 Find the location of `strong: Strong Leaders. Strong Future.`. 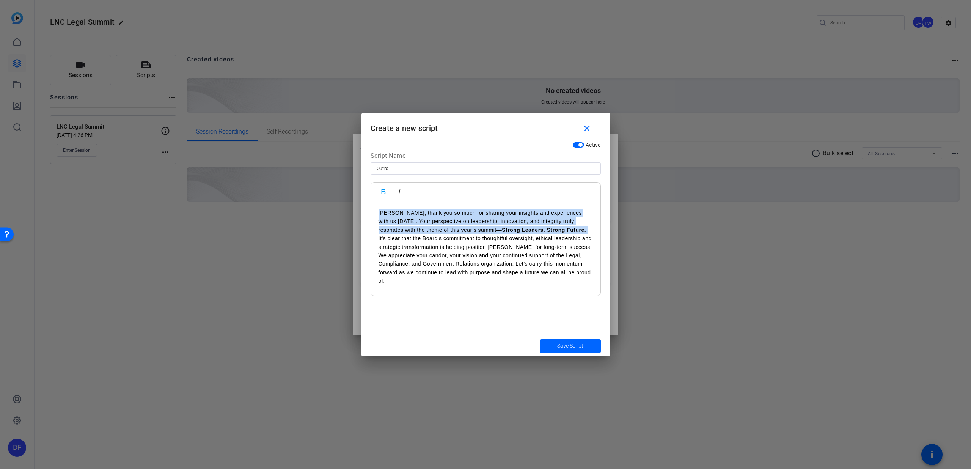

strong: Strong Leaders. Strong Future. is located at coordinates (544, 230).